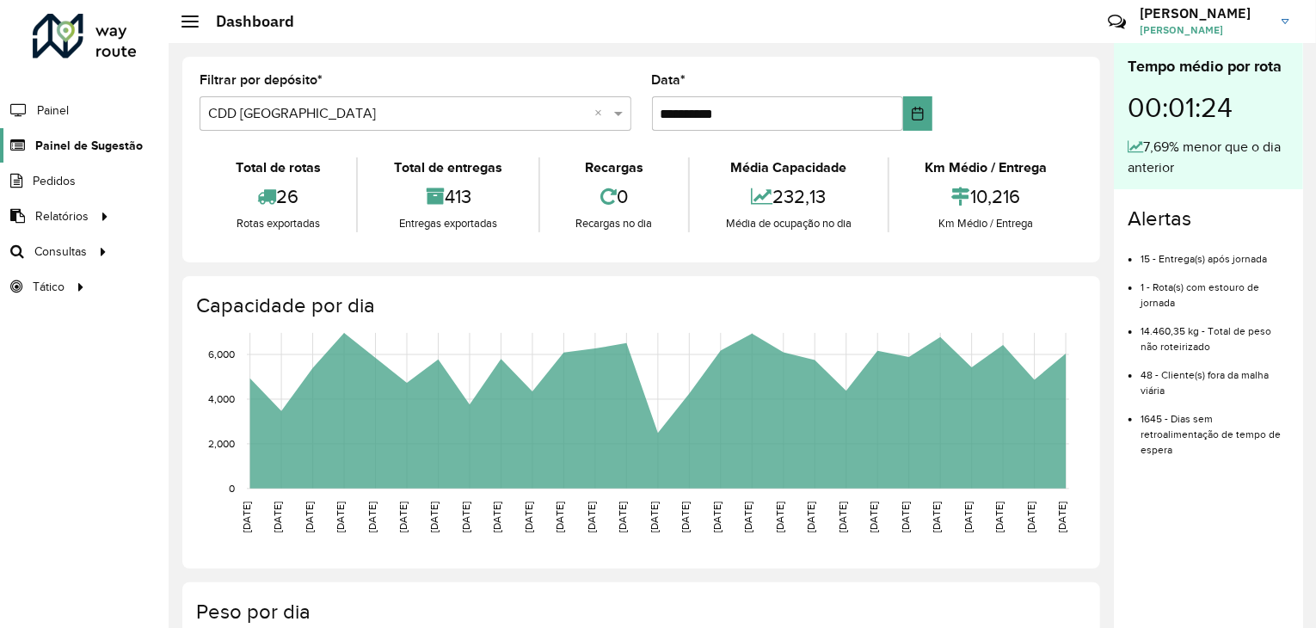 Image resolution: width=1316 pixels, height=628 pixels. I want to click on h2: Dashboard, so click(246, 22).